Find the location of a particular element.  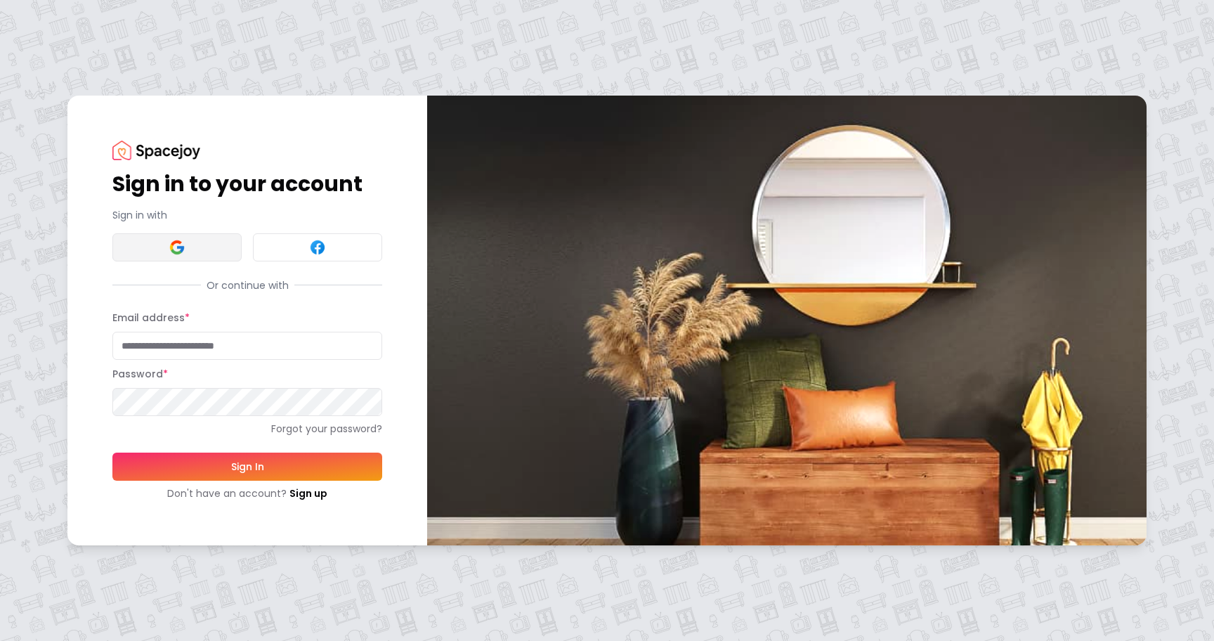

img: Facebook signin is located at coordinates (317, 247).